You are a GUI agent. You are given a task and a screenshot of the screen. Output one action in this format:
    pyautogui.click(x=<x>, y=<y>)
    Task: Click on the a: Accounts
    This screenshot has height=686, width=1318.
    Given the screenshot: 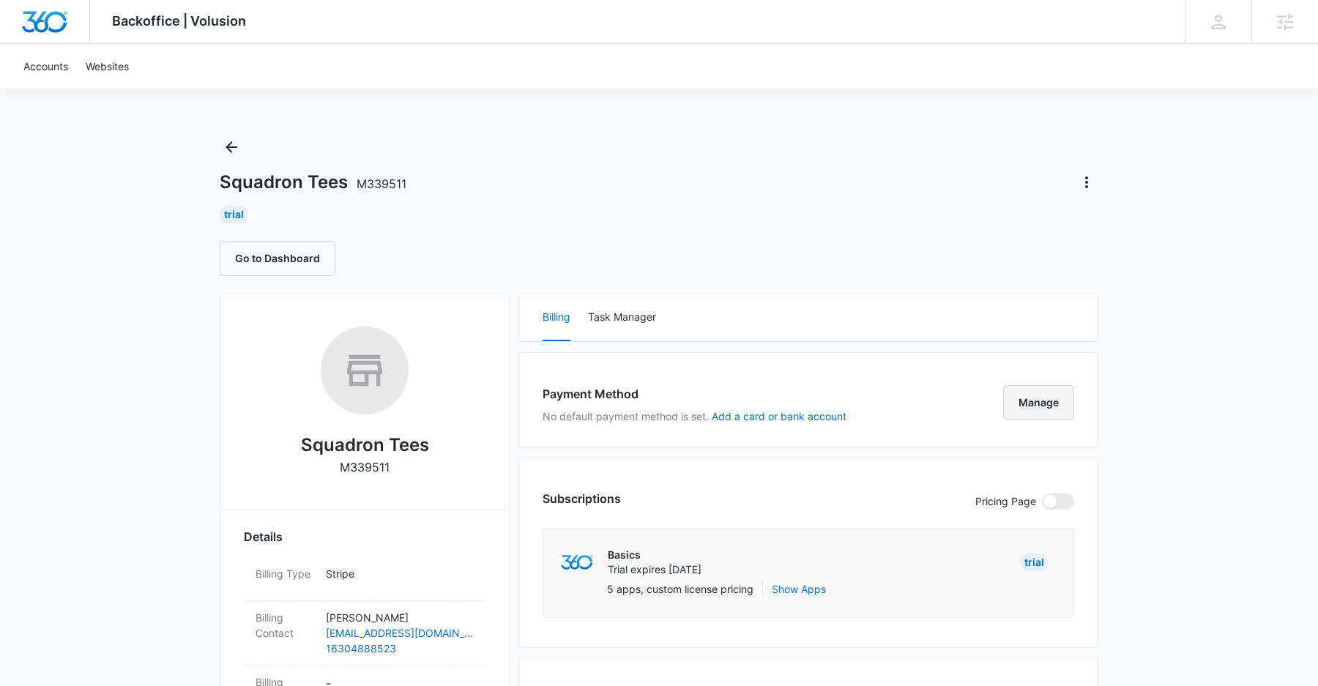 What is the action you would take?
    pyautogui.click(x=45, y=66)
    